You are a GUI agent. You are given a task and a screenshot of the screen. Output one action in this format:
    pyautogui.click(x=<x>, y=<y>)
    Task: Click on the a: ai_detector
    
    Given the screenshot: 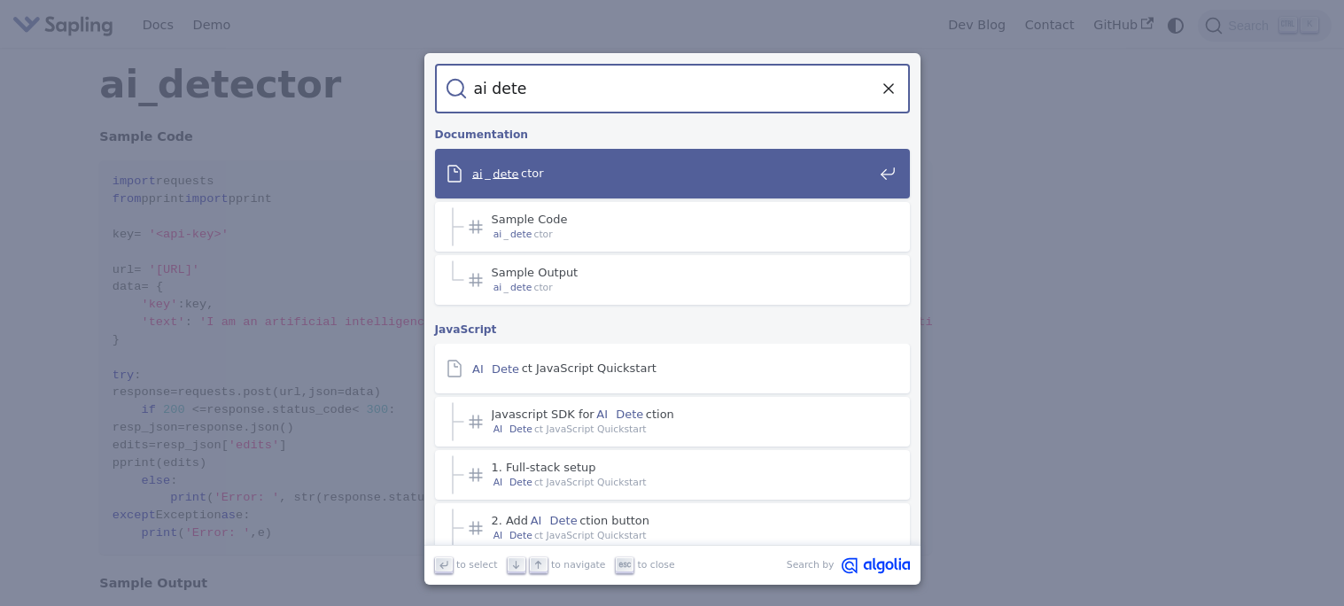 What is the action you would take?
    pyautogui.click(x=672, y=174)
    